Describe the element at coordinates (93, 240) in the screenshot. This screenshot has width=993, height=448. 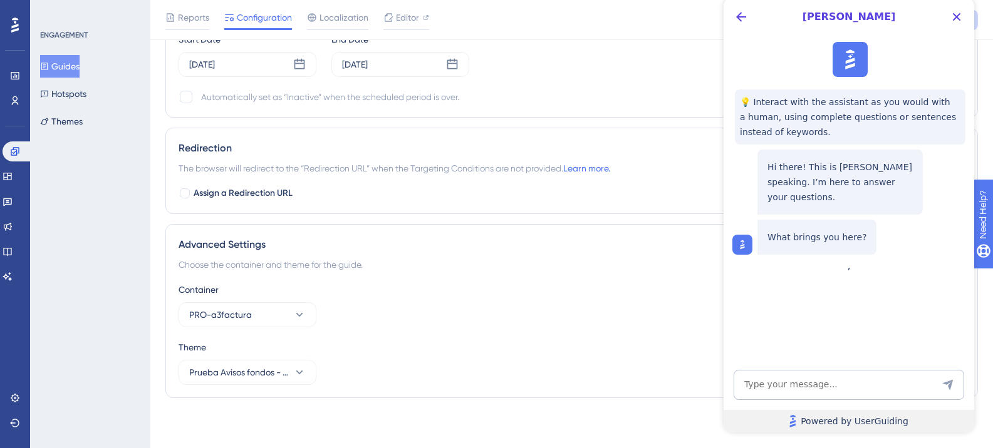
I see `p: What brings you here?` at that location.